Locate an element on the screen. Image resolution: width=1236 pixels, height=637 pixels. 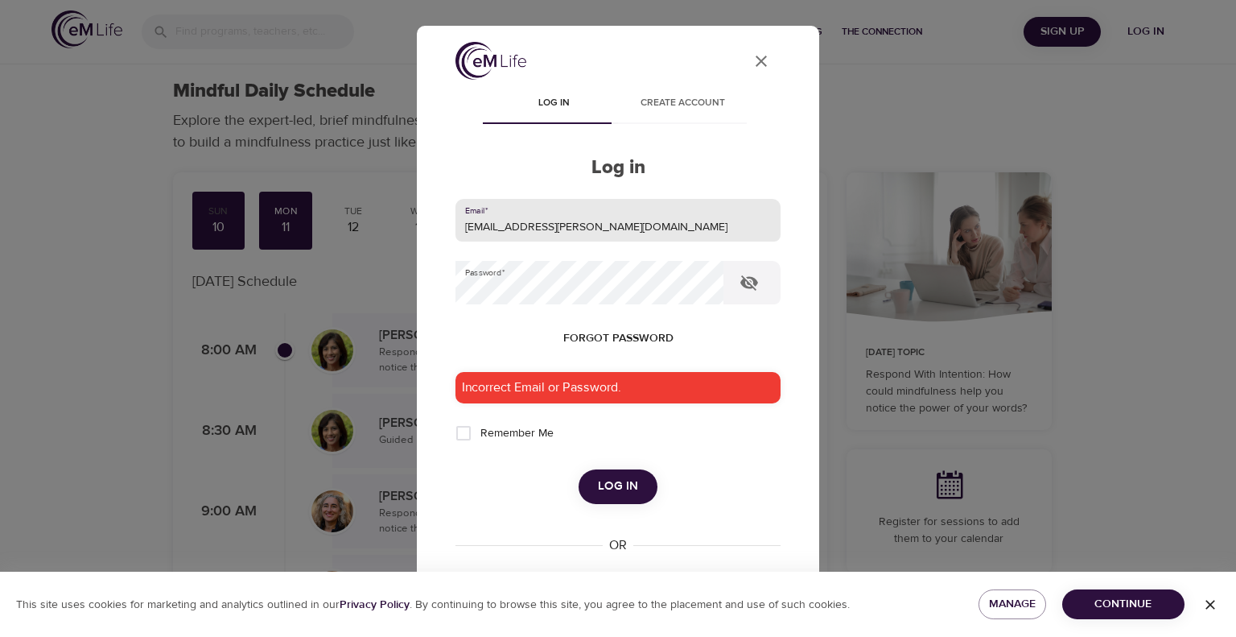
h2: Log in is located at coordinates (618, 167).